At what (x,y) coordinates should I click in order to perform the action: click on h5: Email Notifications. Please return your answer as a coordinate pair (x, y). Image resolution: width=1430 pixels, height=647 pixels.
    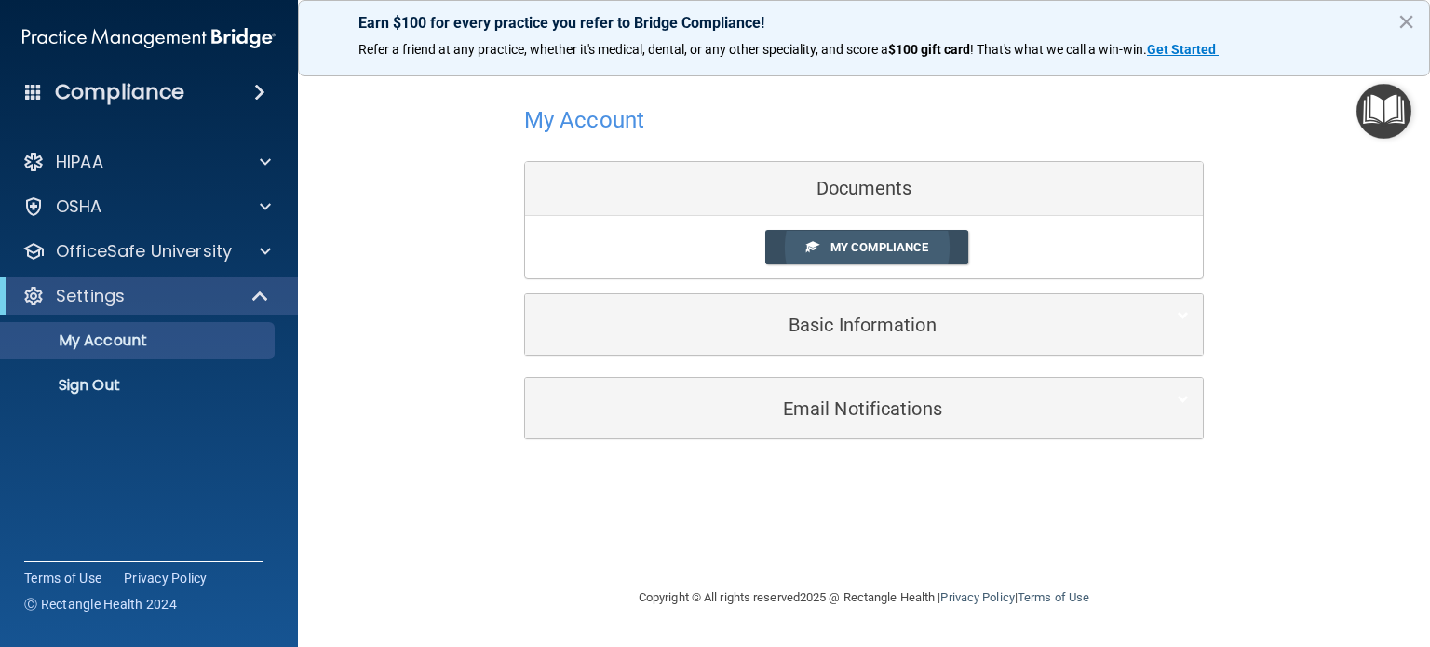
    Looking at the image, I should click on (835, 409).